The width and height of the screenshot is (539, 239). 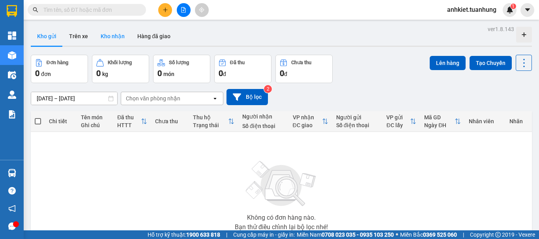 What do you see at coordinates (95, 118) in the screenshot?
I see `div: Tên món` at bounding box center [95, 118].